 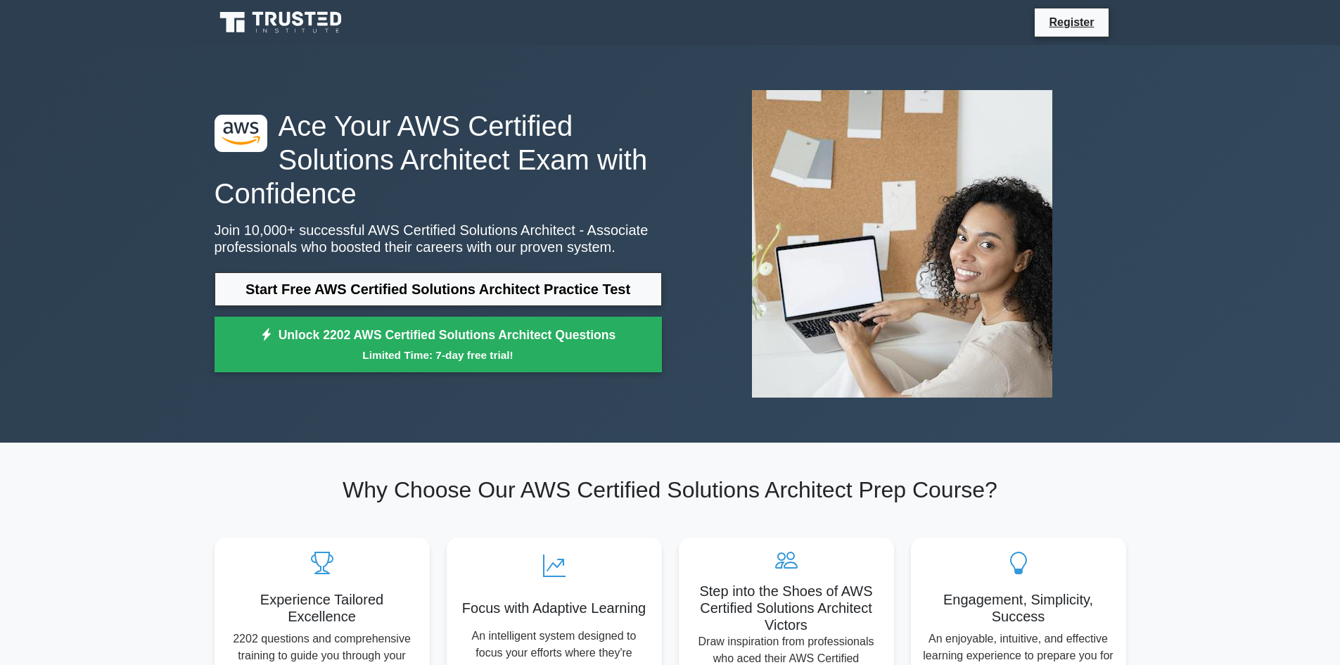 I want to click on h5: Focus with Adaptive Learning, so click(x=554, y=608).